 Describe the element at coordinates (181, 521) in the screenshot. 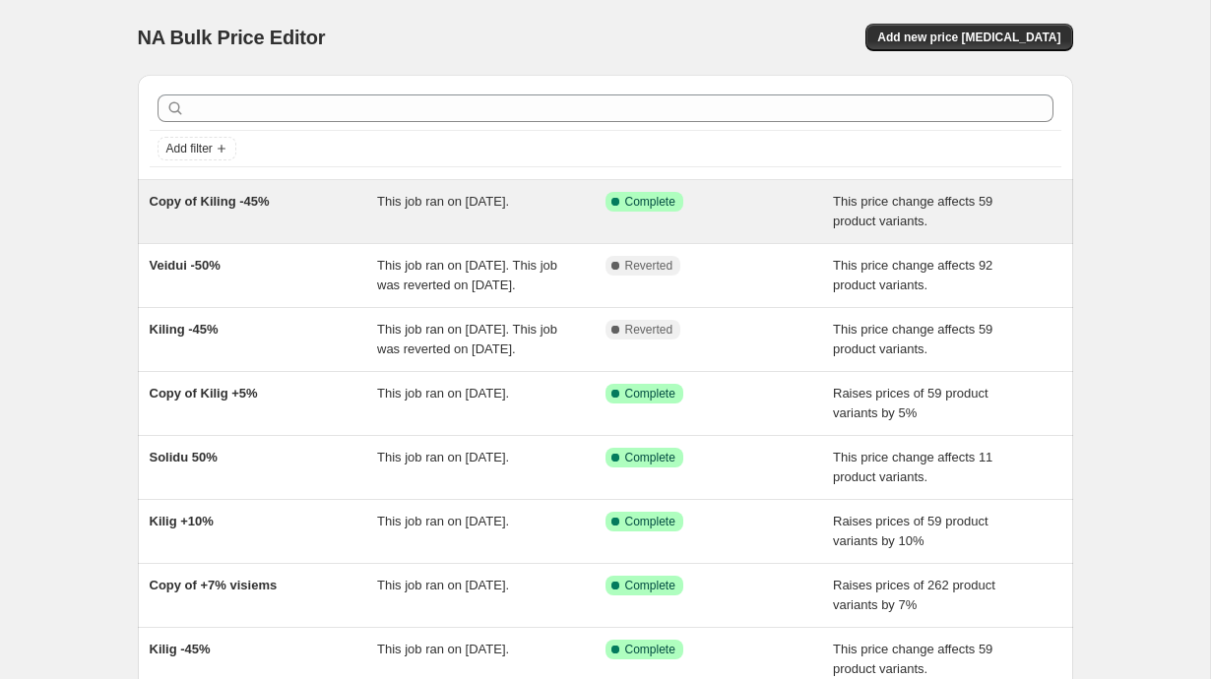

I see `span: Kilig +10%` at that location.